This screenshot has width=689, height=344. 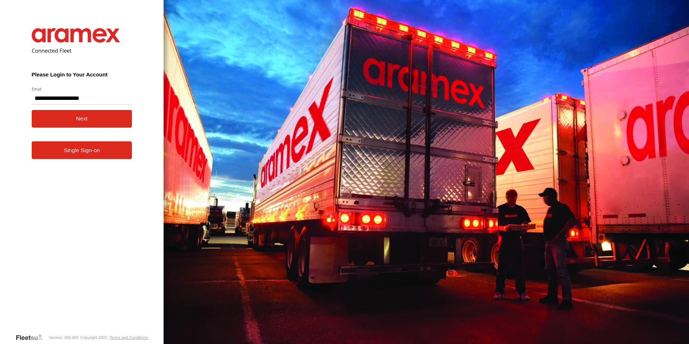 What do you see at coordinates (76, 35) in the screenshot?
I see `img: Aramex` at bounding box center [76, 35].